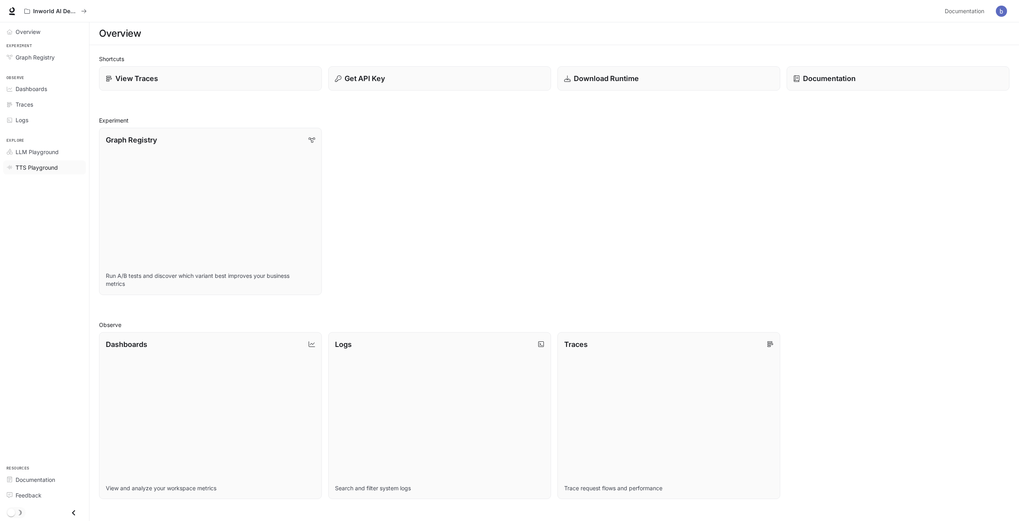 The width and height of the screenshot is (1019, 521). Describe the element at coordinates (440, 488) in the screenshot. I see `p: Search and filter system logs` at that location.